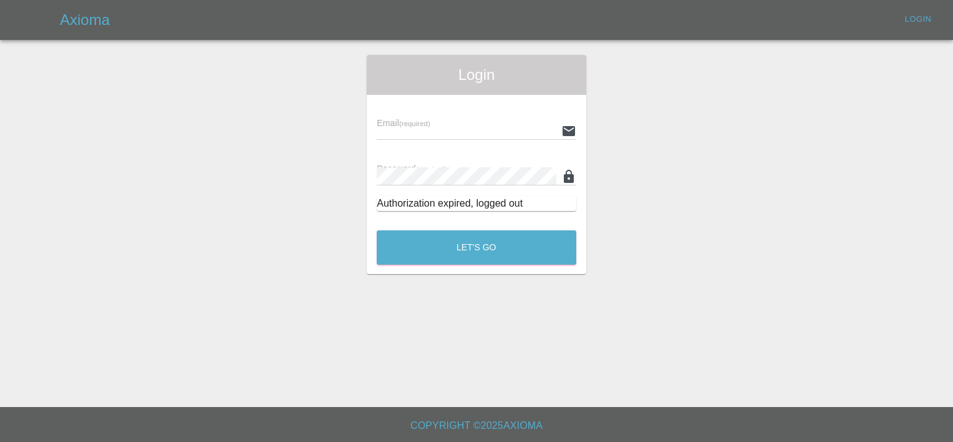 The height and width of the screenshot is (442, 953). Describe the element at coordinates (85, 20) in the screenshot. I see `h5: Axioma` at that location.